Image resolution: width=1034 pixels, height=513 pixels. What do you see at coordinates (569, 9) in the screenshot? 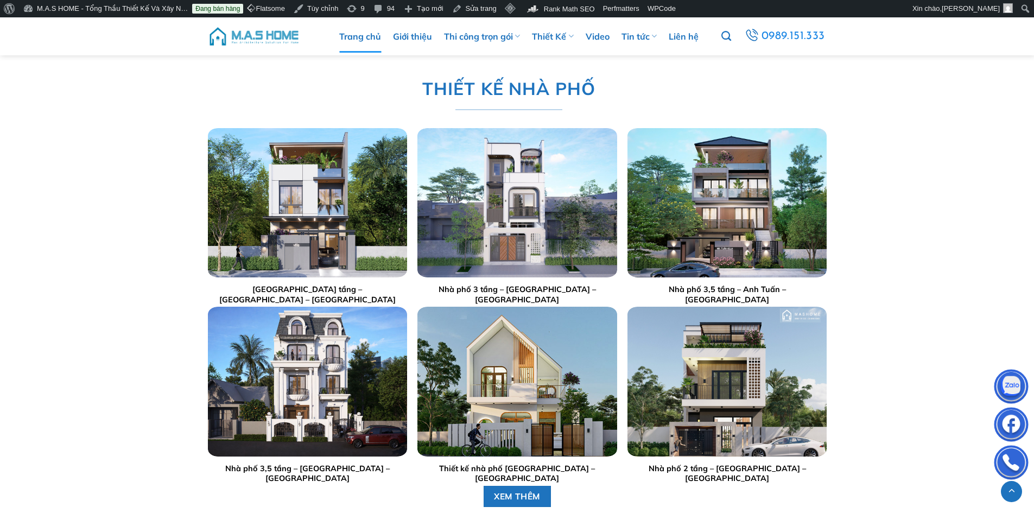
I see `span: Rank Math SEO` at bounding box center [569, 9].